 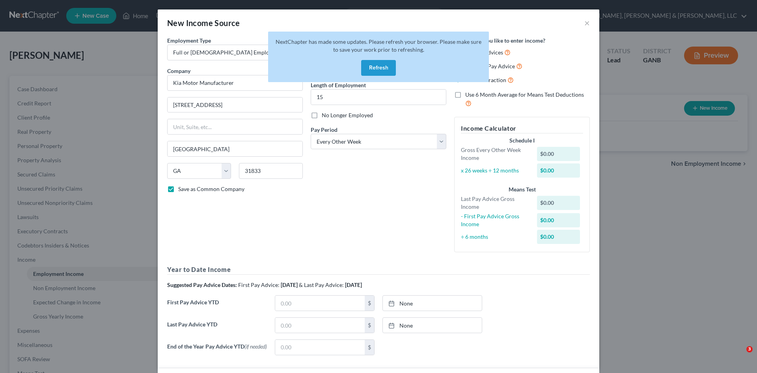 What do you see at coordinates (495, 203) in the screenshot?
I see `div: Last Pay Advice Gross Income` at bounding box center [495, 203].